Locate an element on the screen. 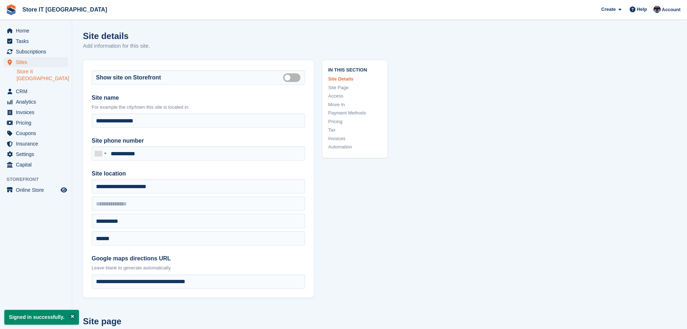 This screenshot has height=329, width=687. span: Create is located at coordinates (608, 9).